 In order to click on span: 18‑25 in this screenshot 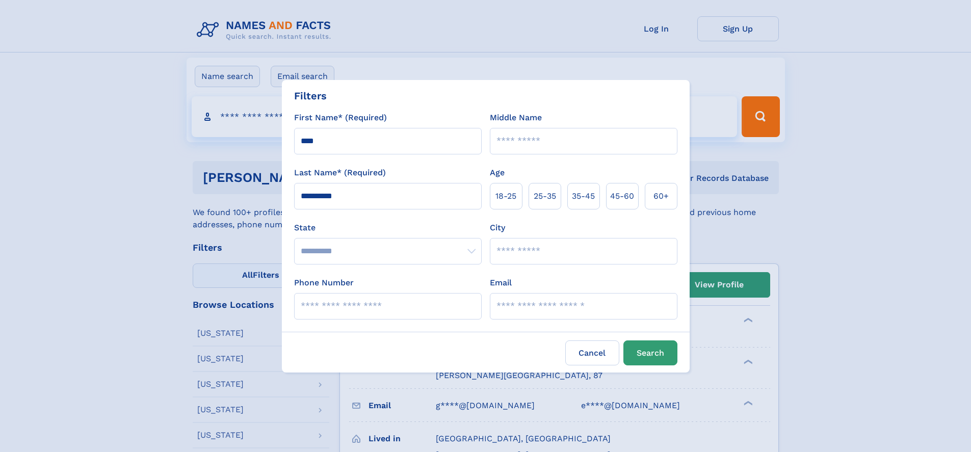, I will do `click(505, 196)`.